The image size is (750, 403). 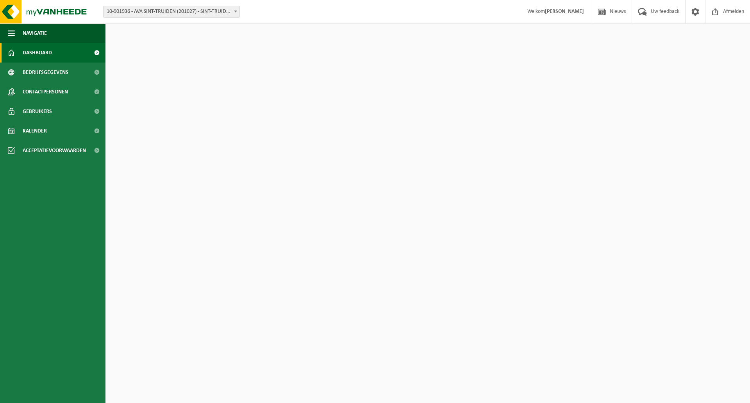 I want to click on span: 10-901936 - AVA SINT-TRUIDEN (201027) - SINT-TRUIDEN, so click(x=172, y=12).